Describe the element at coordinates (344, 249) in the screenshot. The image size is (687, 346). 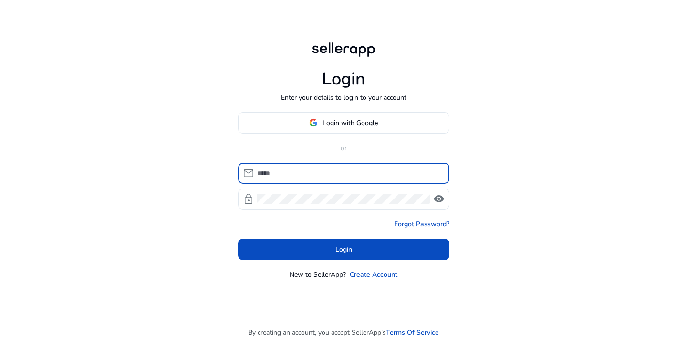
I see `button: Login` at that location.